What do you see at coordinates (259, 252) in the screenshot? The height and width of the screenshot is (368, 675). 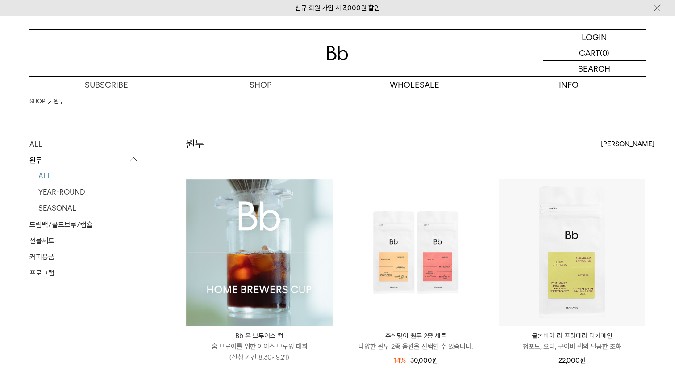 I see `img: Bb 홈 브루어스 컵` at bounding box center [259, 252].